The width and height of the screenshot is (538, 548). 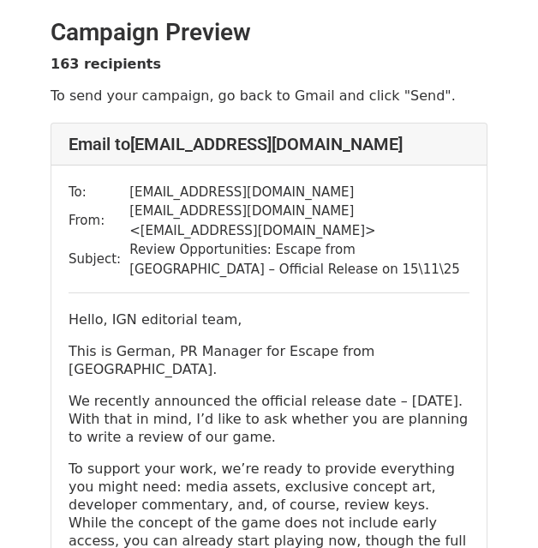 I want to click on td: From:, so click(x=99, y=220).